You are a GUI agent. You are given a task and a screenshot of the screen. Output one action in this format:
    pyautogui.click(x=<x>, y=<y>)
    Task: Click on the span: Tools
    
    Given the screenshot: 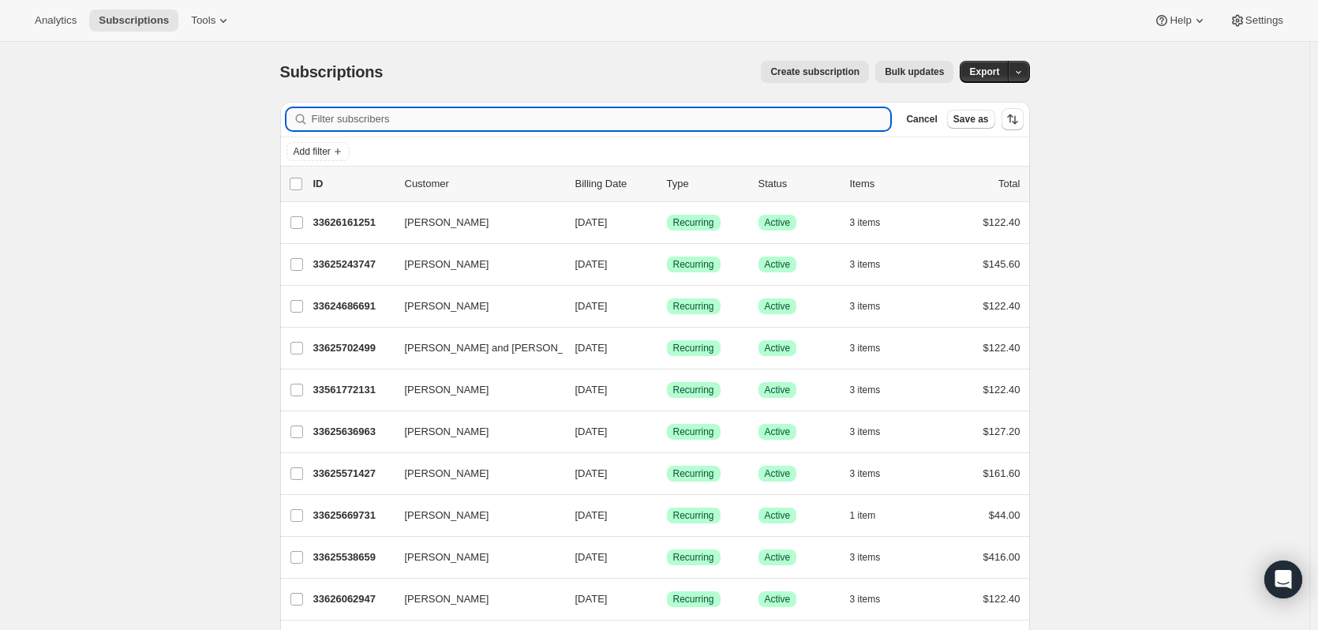 What is the action you would take?
    pyautogui.click(x=203, y=21)
    